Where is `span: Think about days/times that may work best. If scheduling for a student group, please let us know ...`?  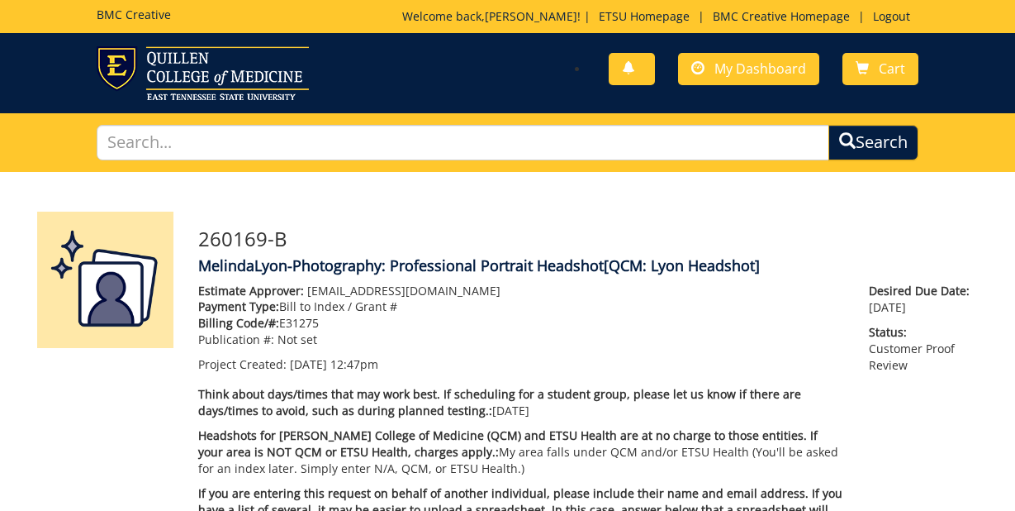 span: Think about days/times that may work best. If scheduling for a student group, please let us know ... is located at coordinates (500, 402).